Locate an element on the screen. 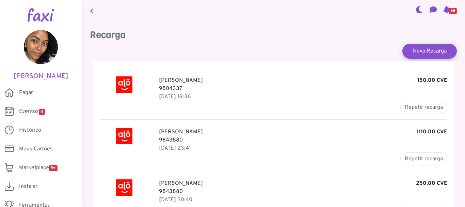  p: 18 Aug 2025, 21:40 is located at coordinates (303, 199).